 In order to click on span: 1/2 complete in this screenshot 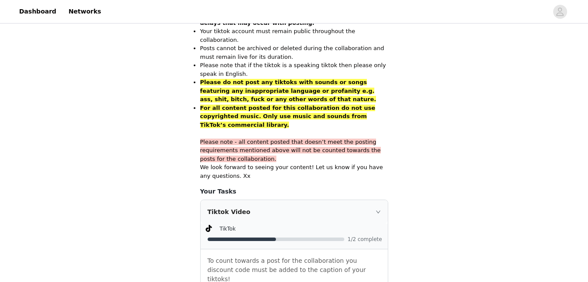, I will do `click(365, 239)`.